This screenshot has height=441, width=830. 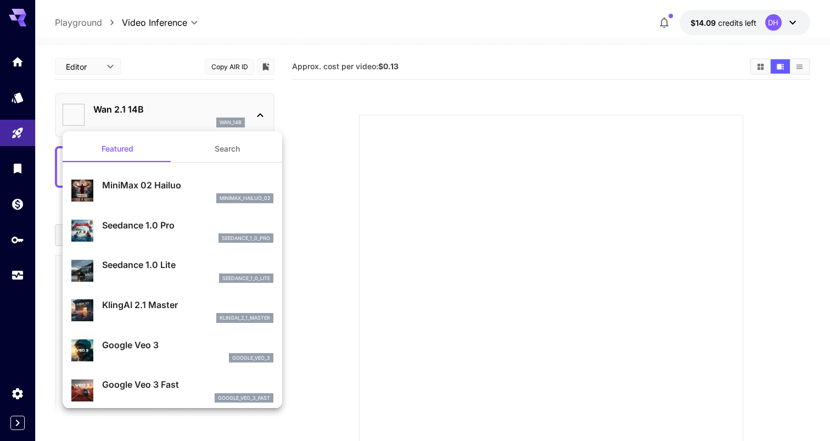 I want to click on p: Seedance 1.0 Pro, so click(x=188, y=225).